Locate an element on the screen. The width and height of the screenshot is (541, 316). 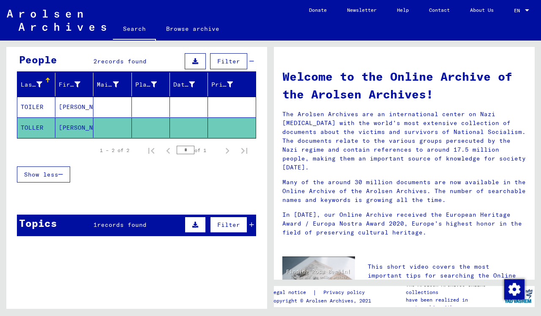
div: Topics is located at coordinates (38, 223).